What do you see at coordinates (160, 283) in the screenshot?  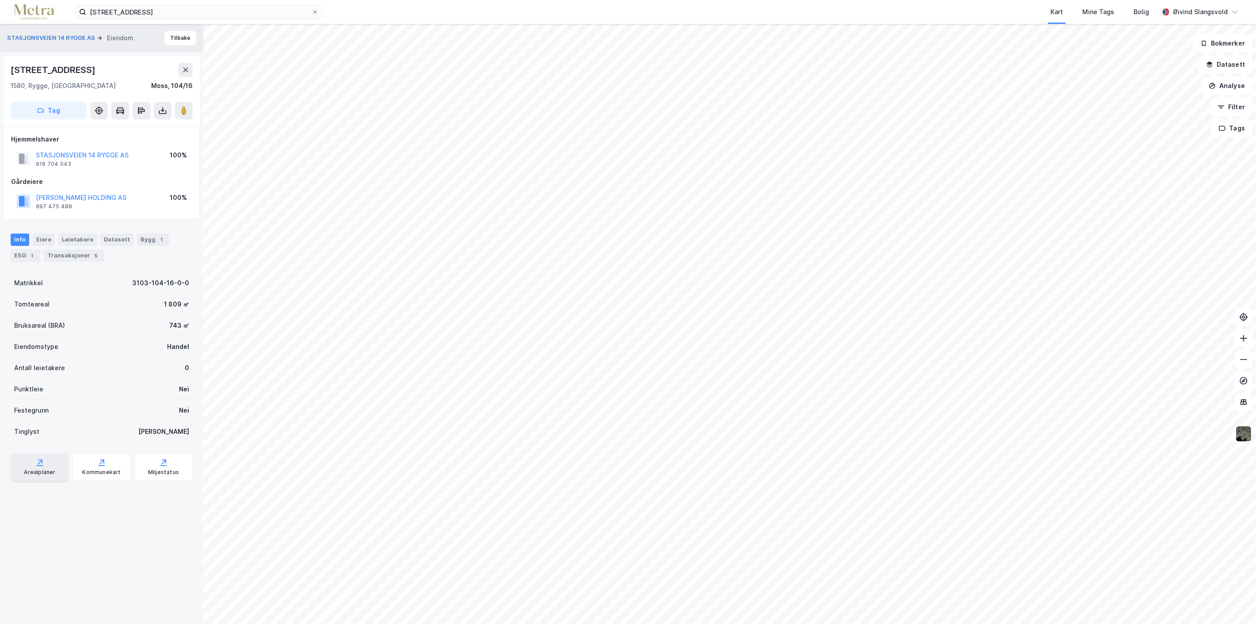 I see `div: 3103-104-16-0-0` at bounding box center [160, 283].